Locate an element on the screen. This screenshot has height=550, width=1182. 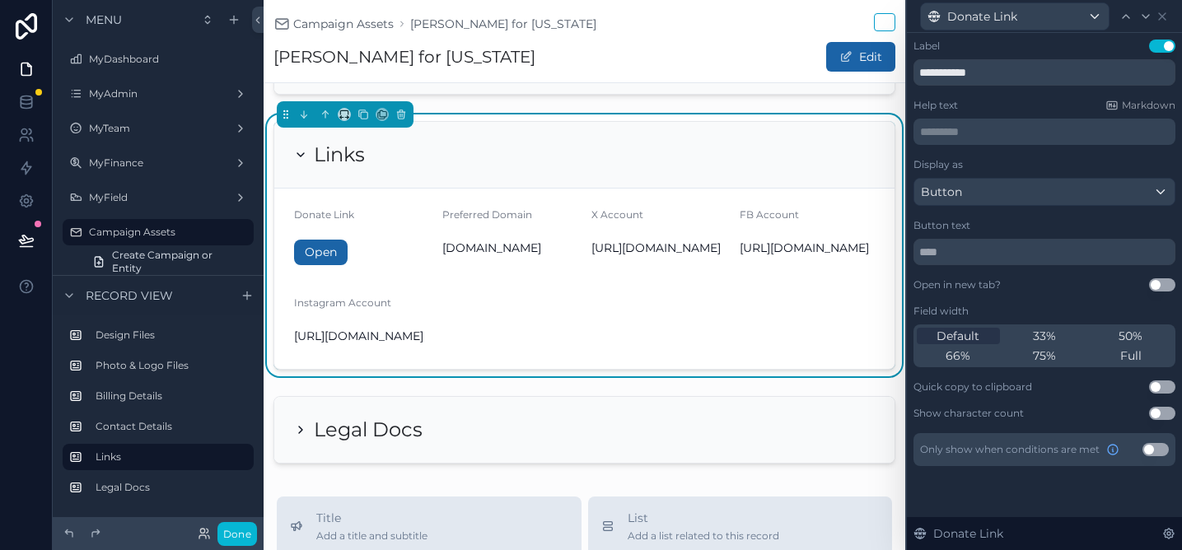
div: Open in new tab? is located at coordinates (957, 285).